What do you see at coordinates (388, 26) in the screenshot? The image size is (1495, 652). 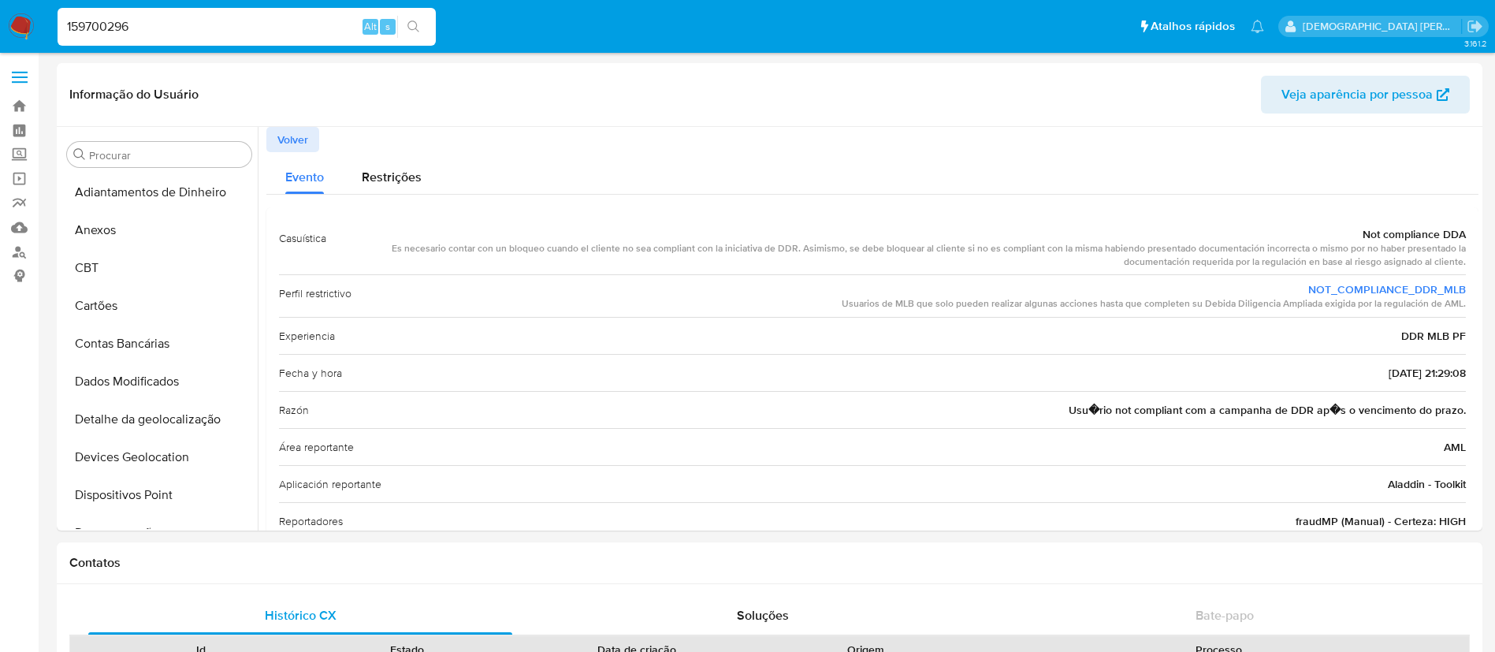 I see `span: s` at bounding box center [388, 26].